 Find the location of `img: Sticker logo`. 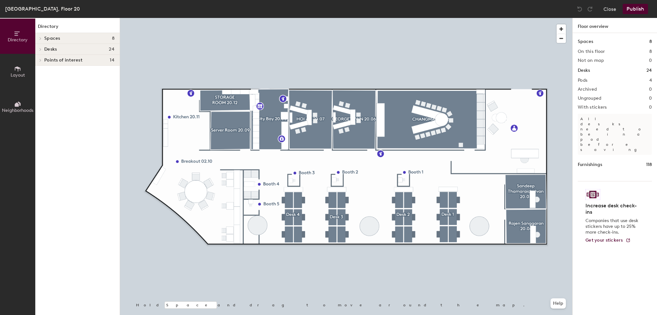

img: Sticker logo is located at coordinates (593, 195).